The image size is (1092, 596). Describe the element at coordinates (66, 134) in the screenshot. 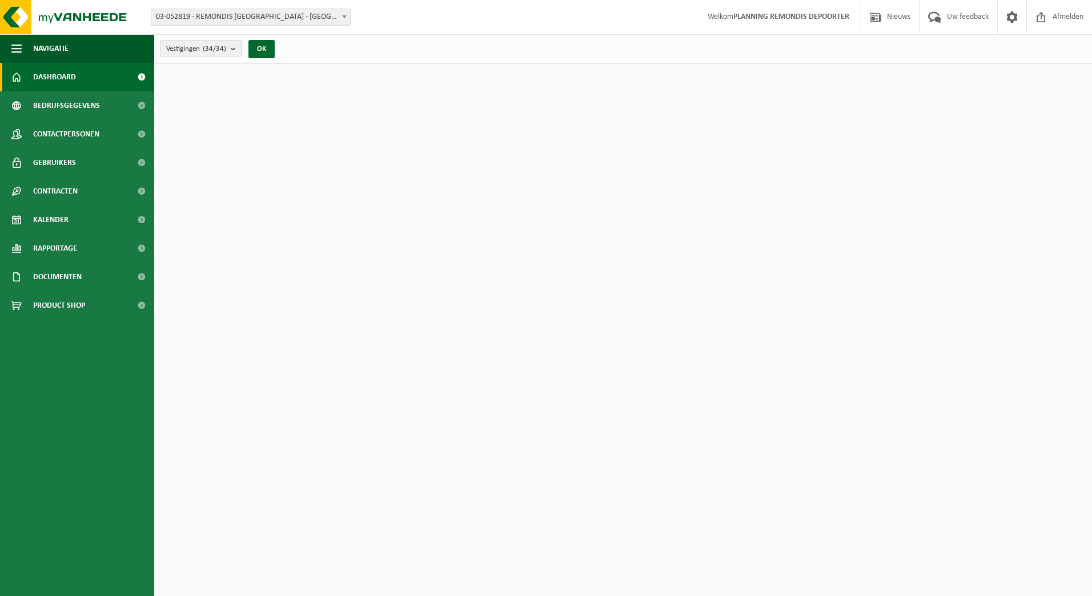

I see `span: Contactpersonen` at that location.